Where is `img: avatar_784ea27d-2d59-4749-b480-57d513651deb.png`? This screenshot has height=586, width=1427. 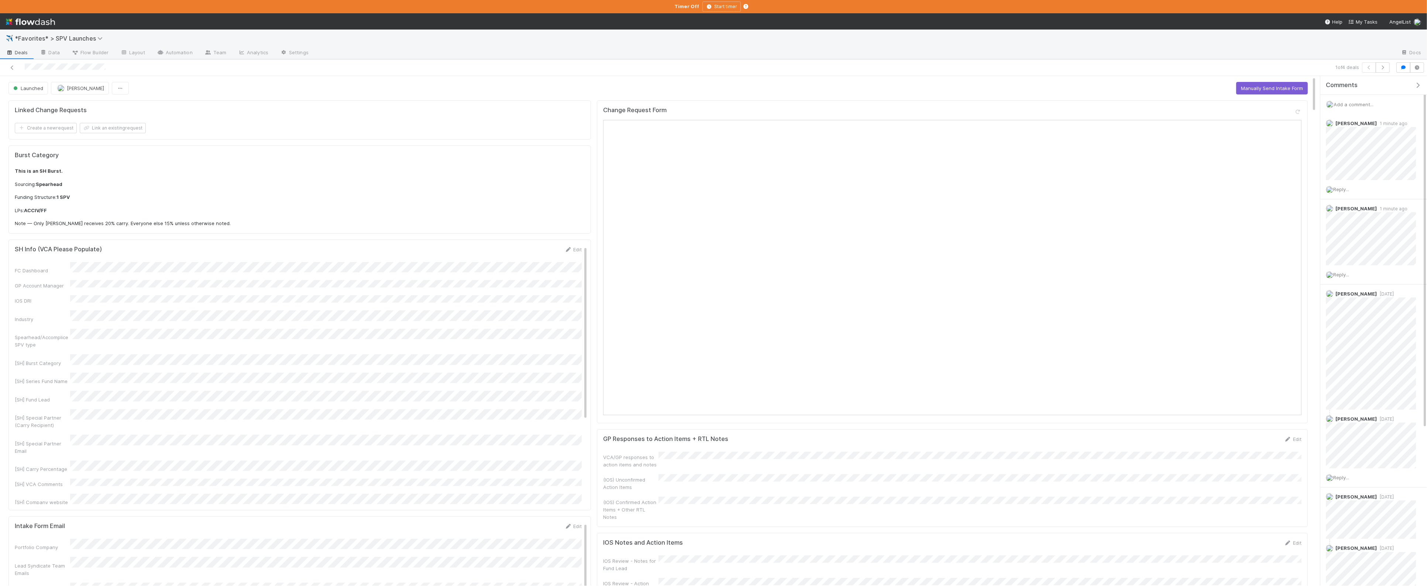
img: avatar_784ea27d-2d59-4749-b480-57d513651deb.png is located at coordinates (1330, 549).